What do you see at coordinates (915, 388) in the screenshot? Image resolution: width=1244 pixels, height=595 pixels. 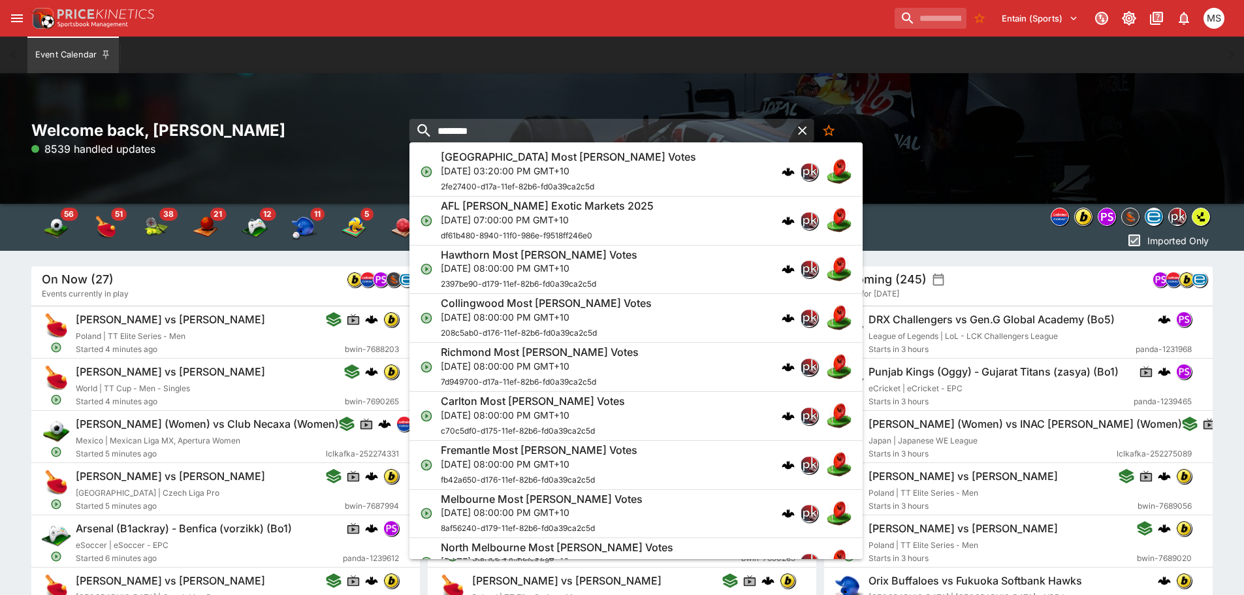 I see `span: eCricket | eCricket - EPC` at bounding box center [915, 388].